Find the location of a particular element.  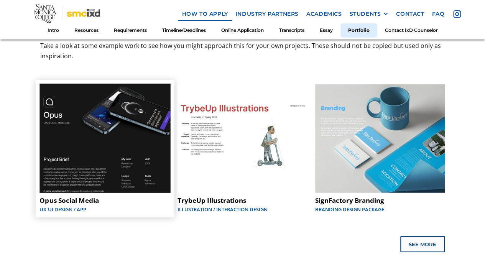

a: Essay is located at coordinates (326, 30).